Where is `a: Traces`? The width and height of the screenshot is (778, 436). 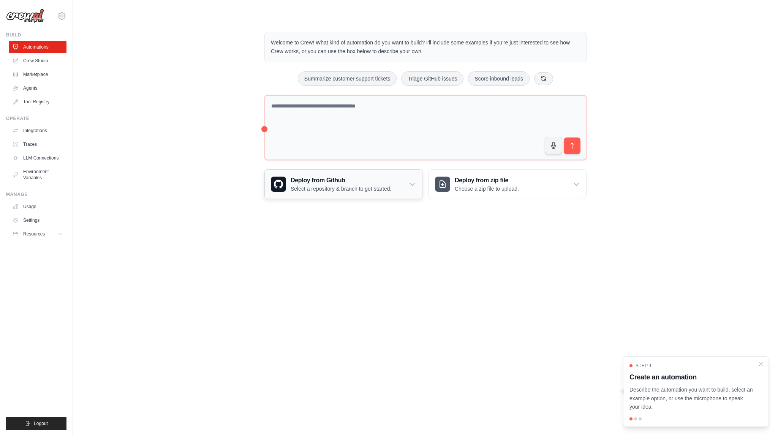
a: Traces is located at coordinates (38, 144).